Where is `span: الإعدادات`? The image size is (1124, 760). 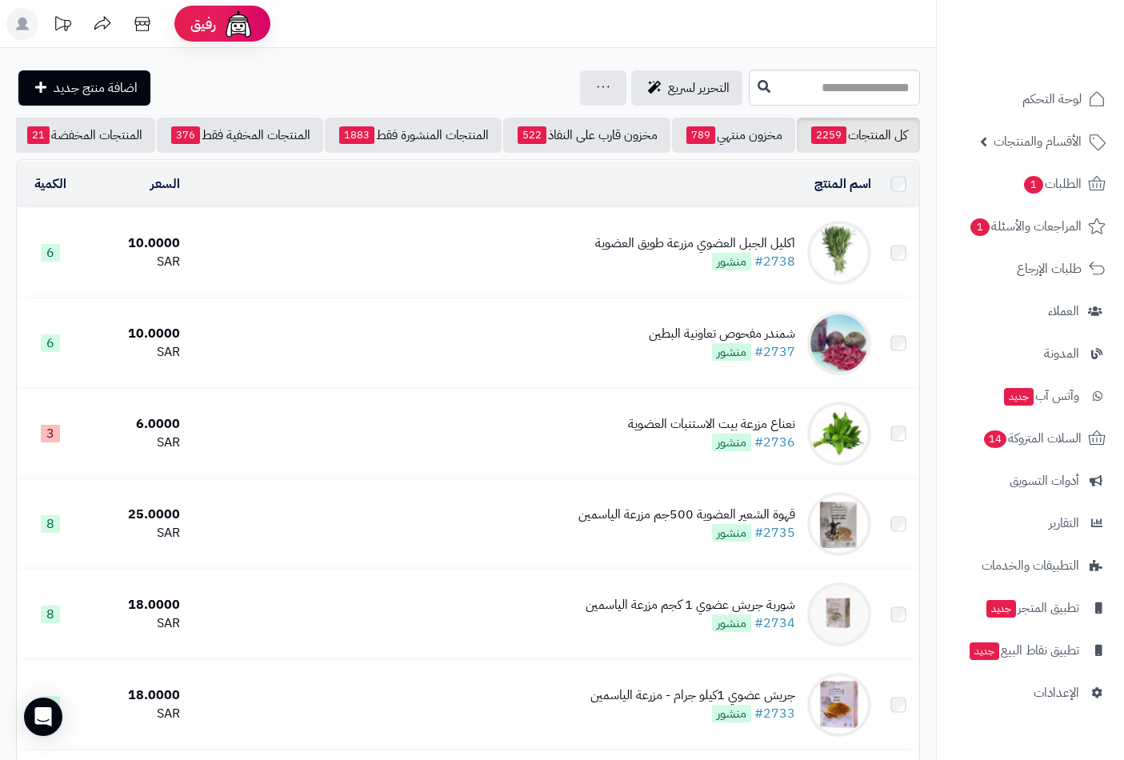 span: الإعدادات is located at coordinates (1056, 693).